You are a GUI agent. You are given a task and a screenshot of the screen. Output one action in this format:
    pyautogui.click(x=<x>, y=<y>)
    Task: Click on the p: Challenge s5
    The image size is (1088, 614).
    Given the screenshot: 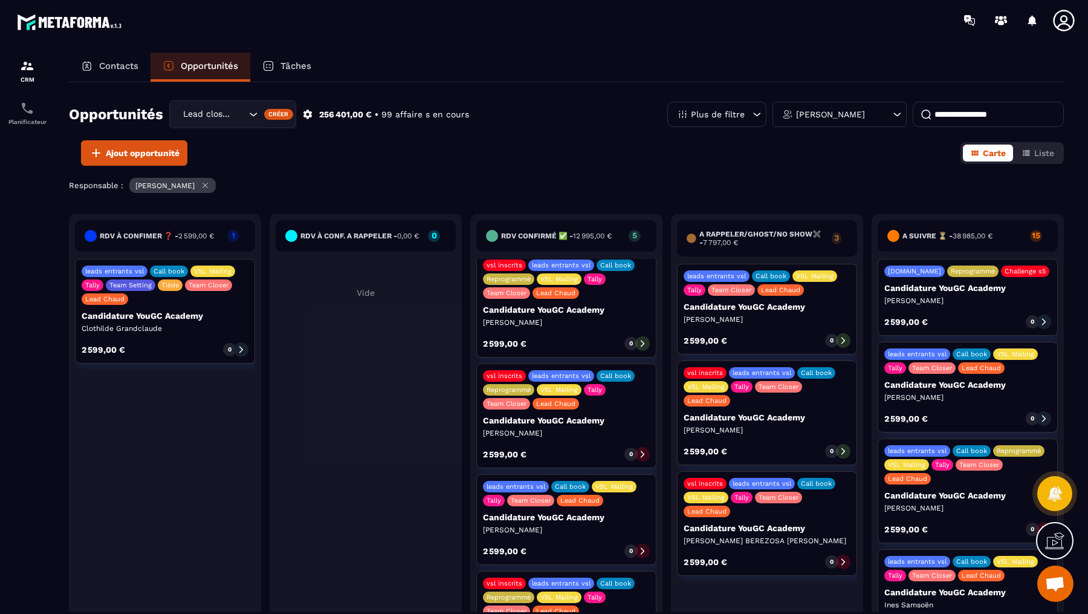 What is the action you would take?
    pyautogui.click(x=1025, y=271)
    